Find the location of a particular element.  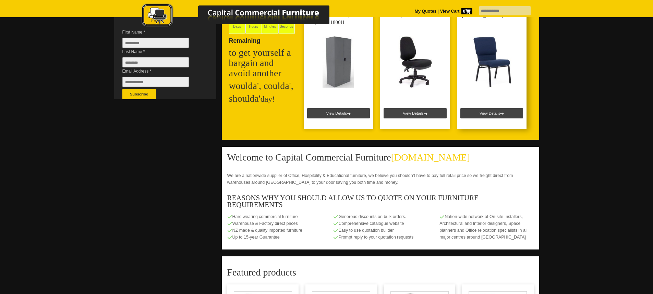

input: Last Name * is located at coordinates (156, 62).